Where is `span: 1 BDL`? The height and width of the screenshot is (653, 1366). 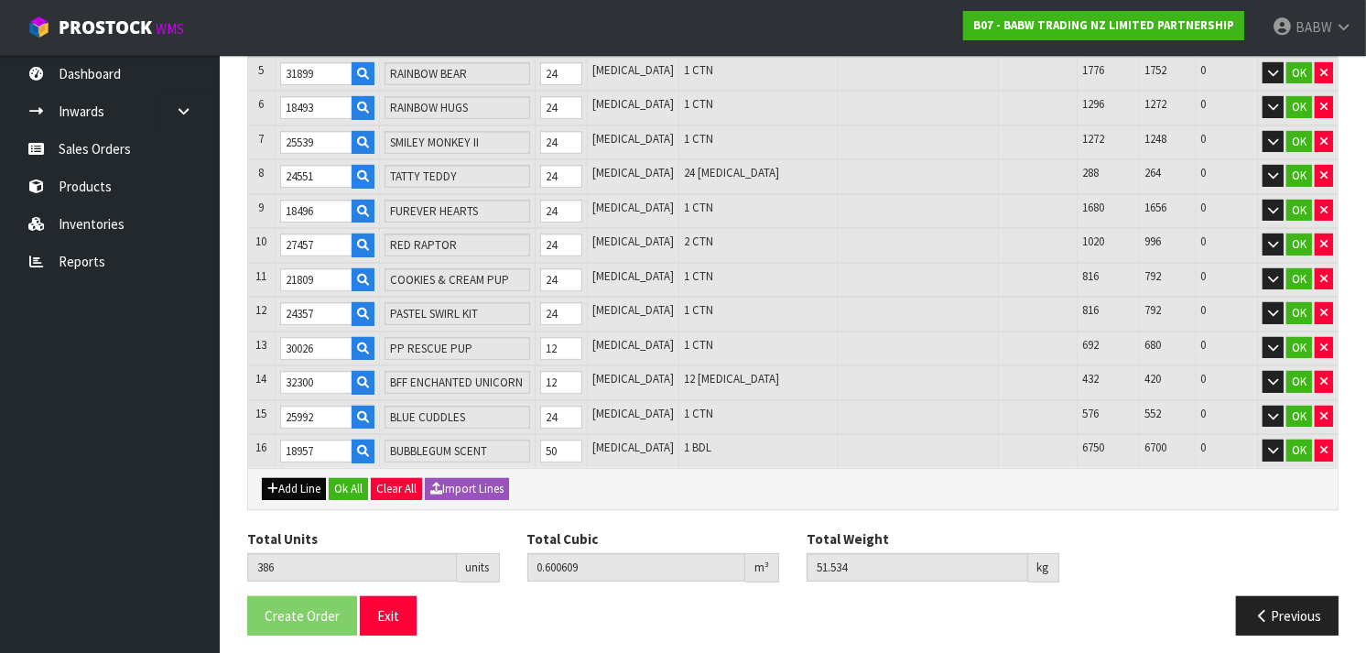 span: 1 BDL is located at coordinates (698, 447).